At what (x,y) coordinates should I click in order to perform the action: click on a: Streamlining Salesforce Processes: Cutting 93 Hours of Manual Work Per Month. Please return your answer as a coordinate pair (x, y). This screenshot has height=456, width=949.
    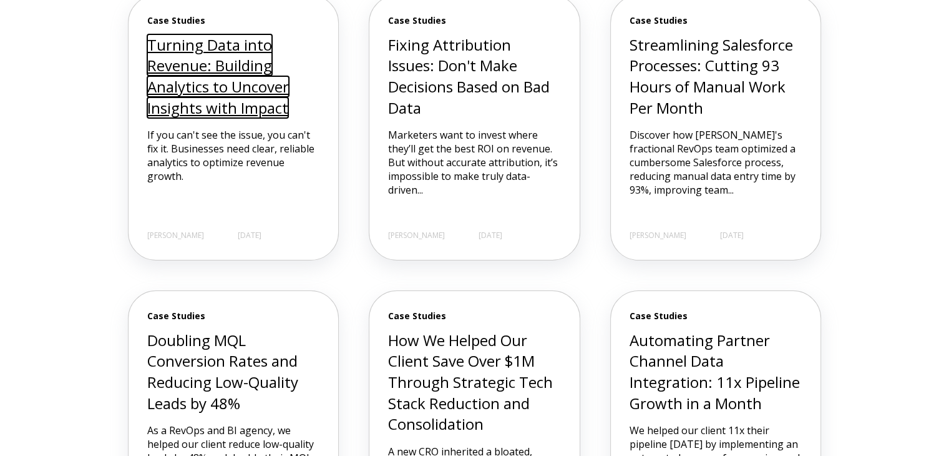
    Looking at the image, I should click on (711, 76).